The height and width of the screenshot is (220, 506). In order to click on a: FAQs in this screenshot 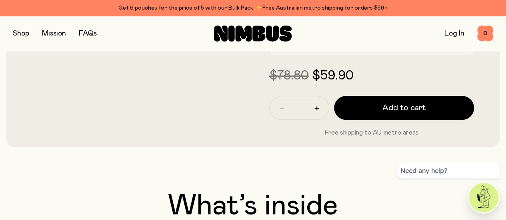, I will do `click(88, 34)`.